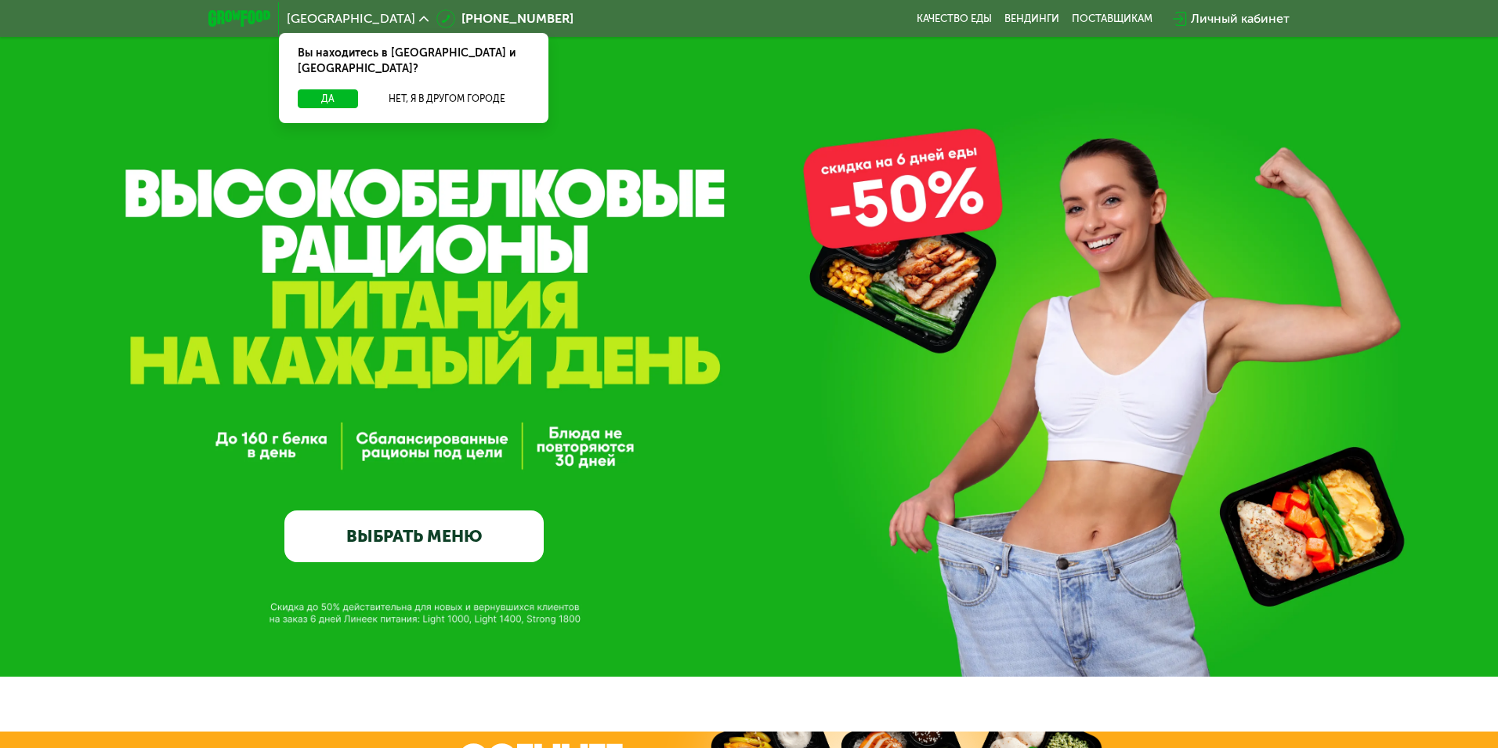 The height and width of the screenshot is (748, 1498). I want to click on a: Вендинги, so click(1032, 19).